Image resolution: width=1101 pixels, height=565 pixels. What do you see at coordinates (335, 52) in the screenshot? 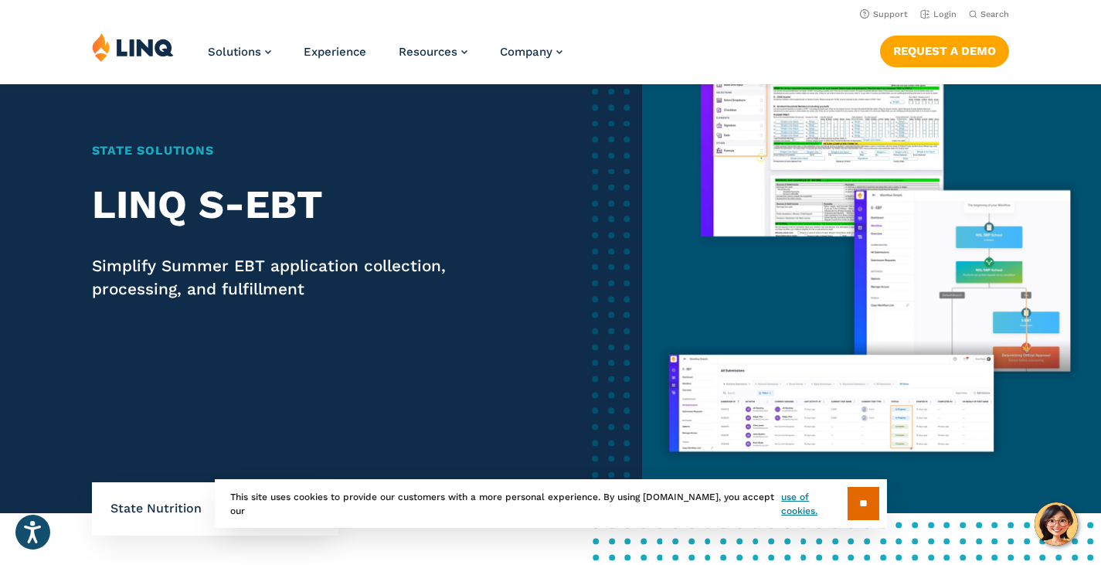
I see `span: Experience` at bounding box center [335, 52].